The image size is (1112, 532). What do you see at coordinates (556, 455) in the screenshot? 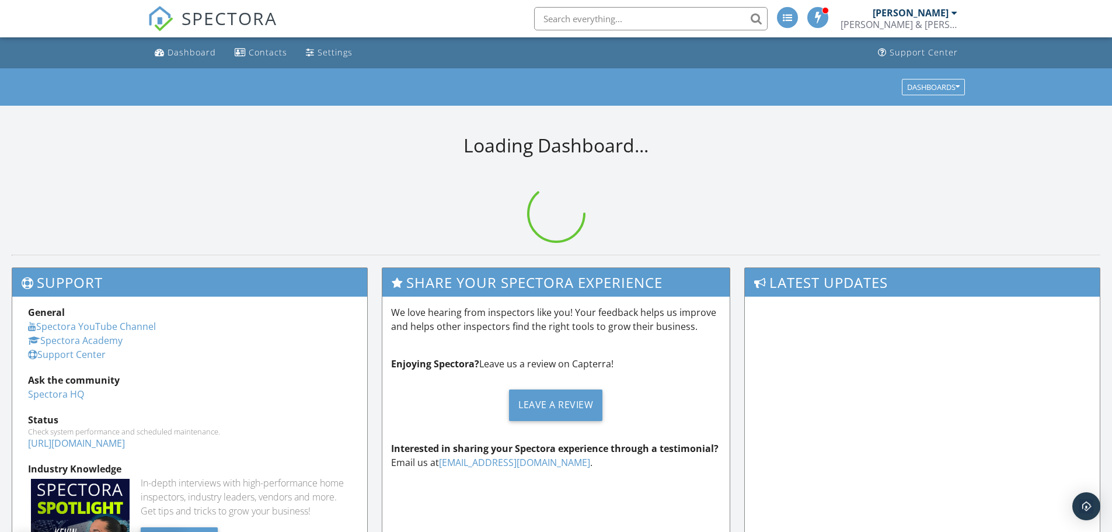
I see `p: Email us at .` at bounding box center [556, 455].